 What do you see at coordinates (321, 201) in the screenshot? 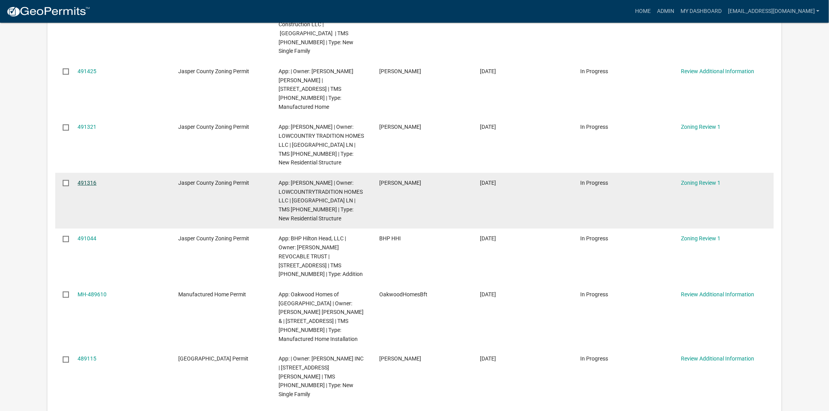
I see `span: App: Richard Ratcliff | Owner: LOWCOUNTRYTRADITION HOMES LLC | WELLINGTON LN | TMS 063-00-07-047 ...` at bounding box center [321, 201].